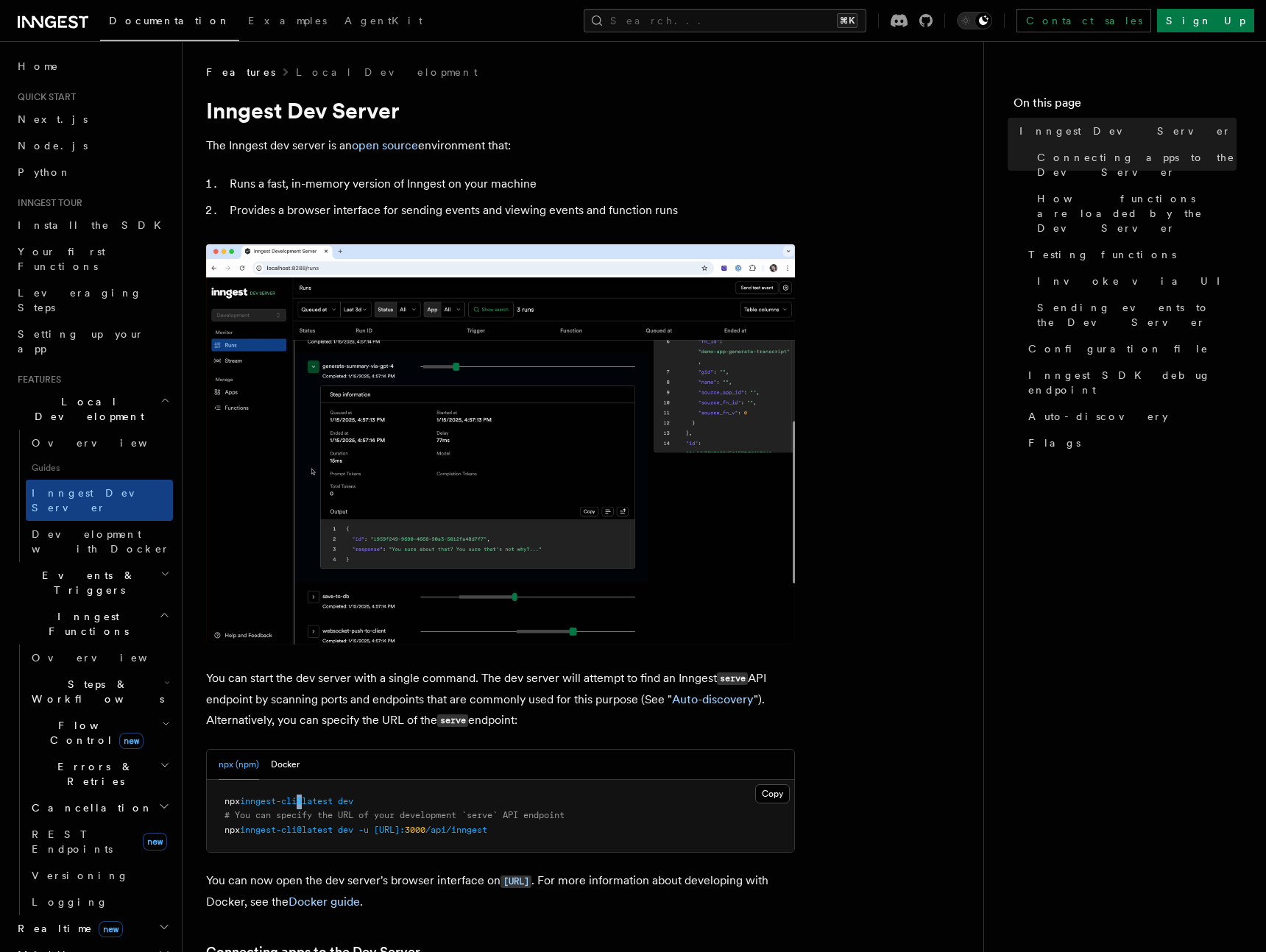 The width and height of the screenshot is (1266, 952). Describe the element at coordinates (72, 841) in the screenshot. I see `span: REST Endpoints` at that location.